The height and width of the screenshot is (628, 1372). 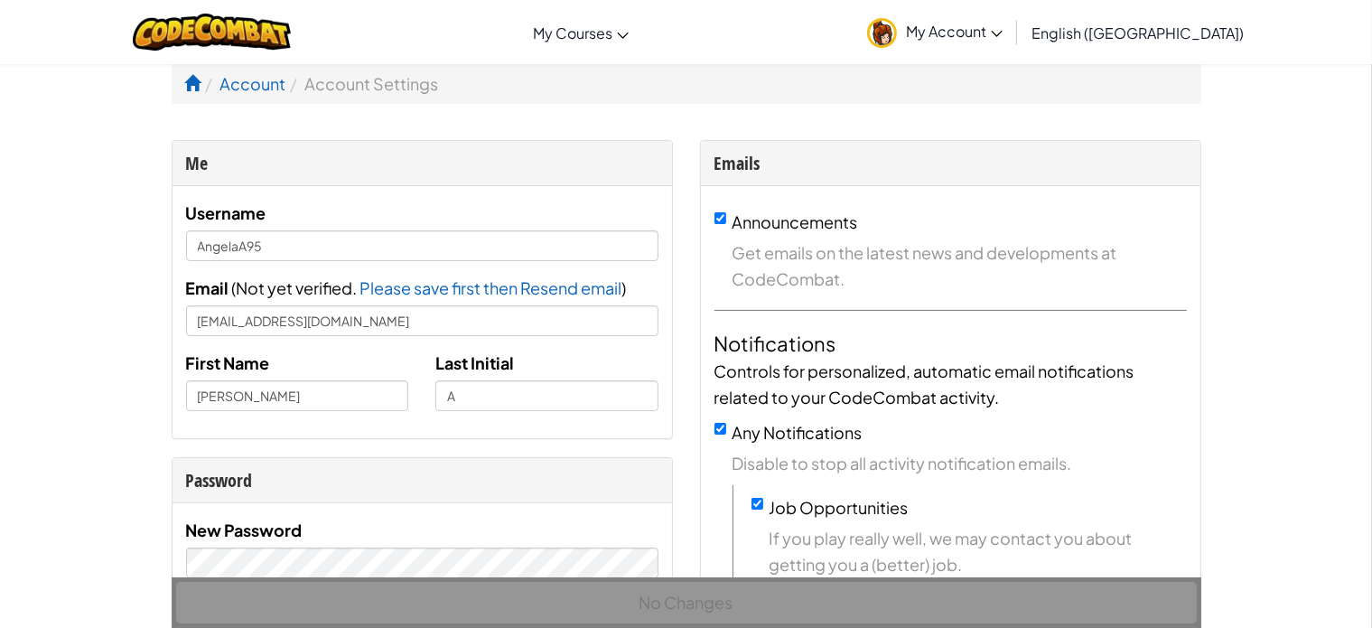 I want to click on label: Announcements, so click(x=795, y=221).